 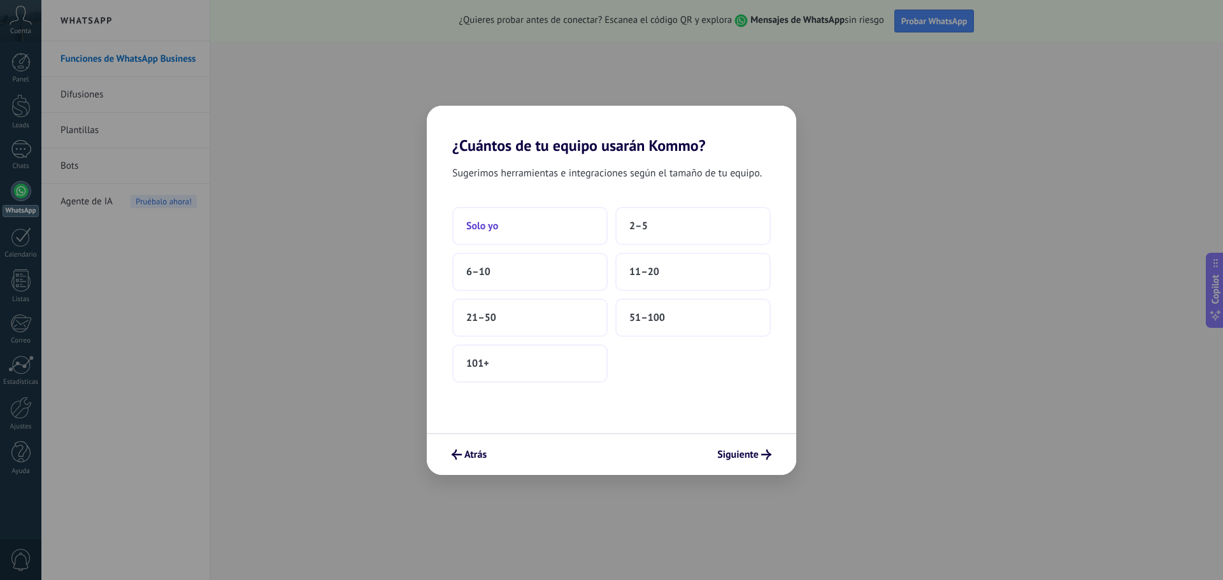 What do you see at coordinates (607, 173) in the screenshot?
I see `span: Sugerimos herramientas e integraciones según el tamaño de tu equipo.` at bounding box center [607, 173].